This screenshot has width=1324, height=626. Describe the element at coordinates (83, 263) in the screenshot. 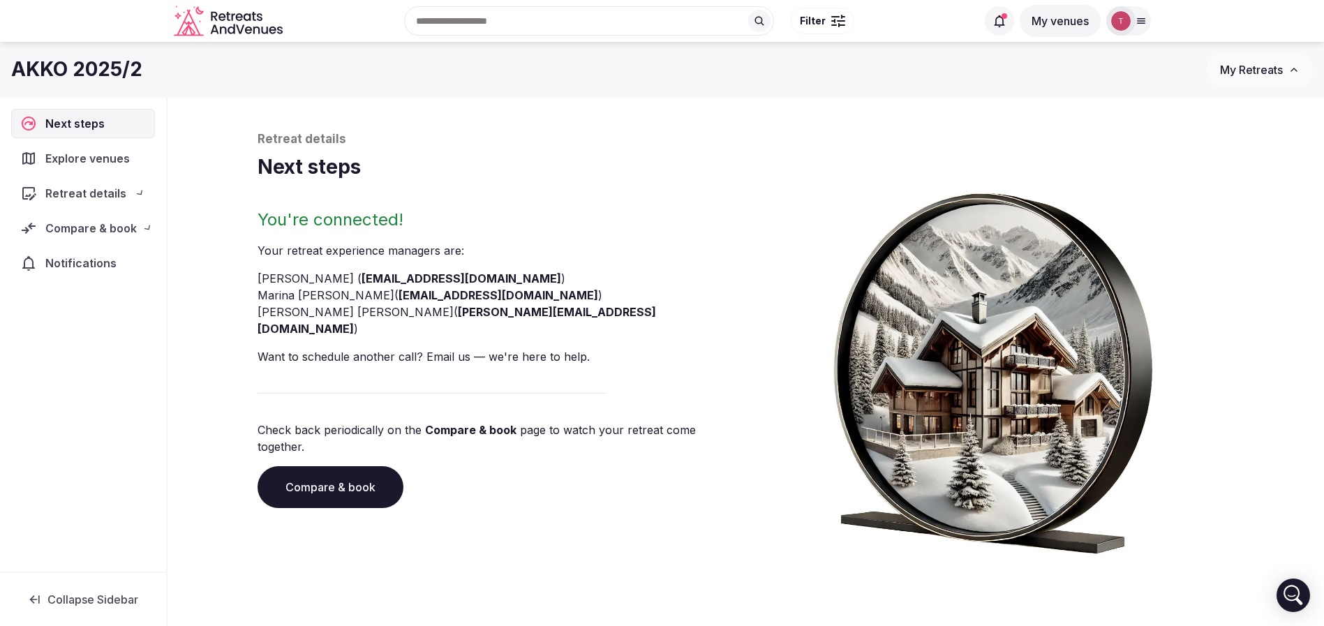

I see `a: Notifications` at that location.